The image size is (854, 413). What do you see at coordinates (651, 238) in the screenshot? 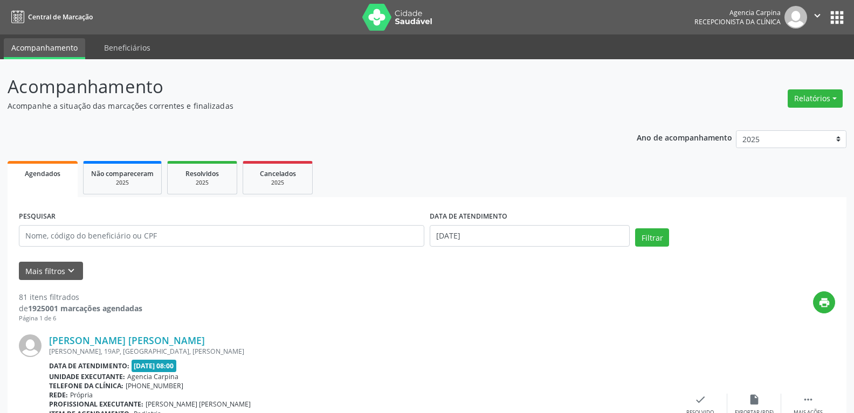
I see `button: Filtrar` at bounding box center [651, 238].